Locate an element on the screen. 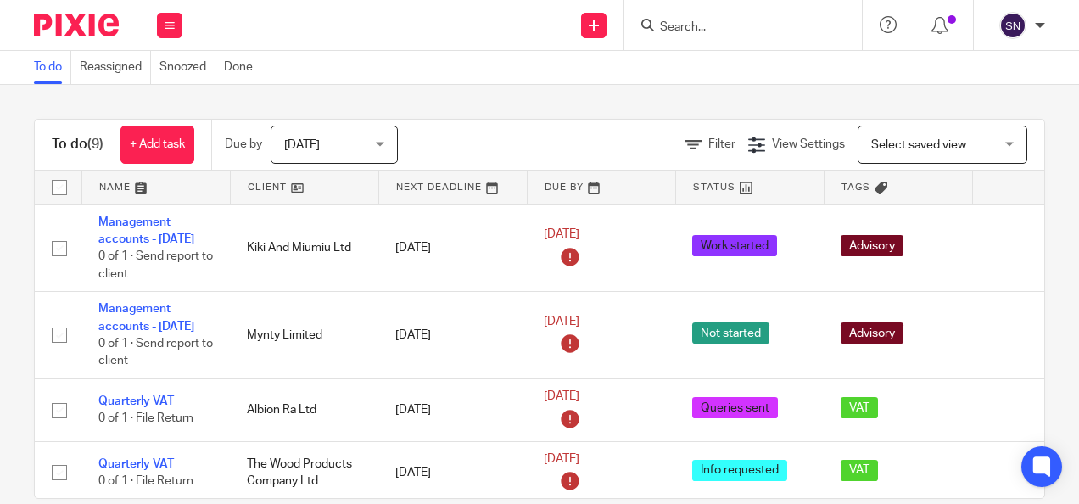 This screenshot has width=1079, height=504. a: + Add task is located at coordinates (157, 144).